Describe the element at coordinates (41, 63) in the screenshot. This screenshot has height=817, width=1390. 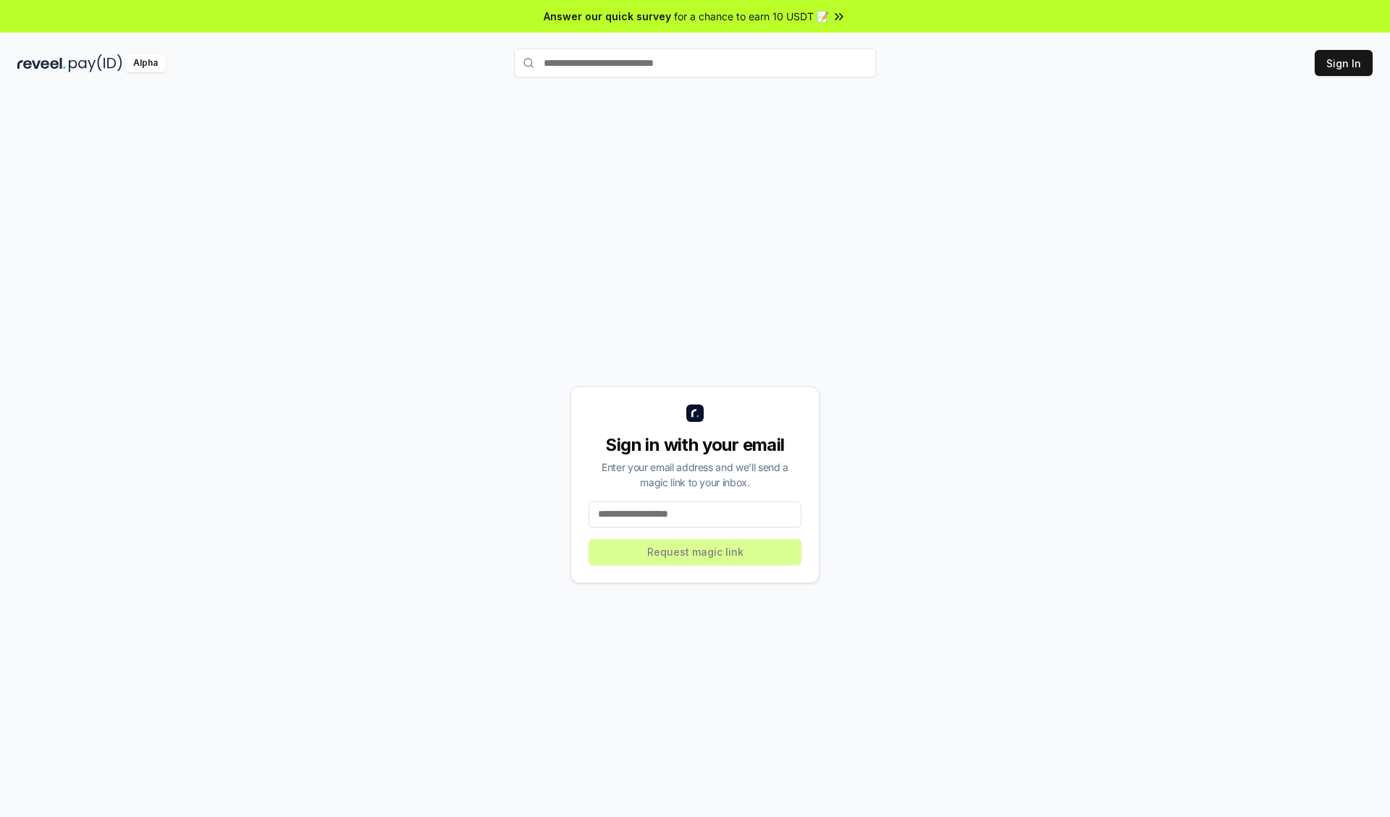
I see `img: reveel_dark` at that location.